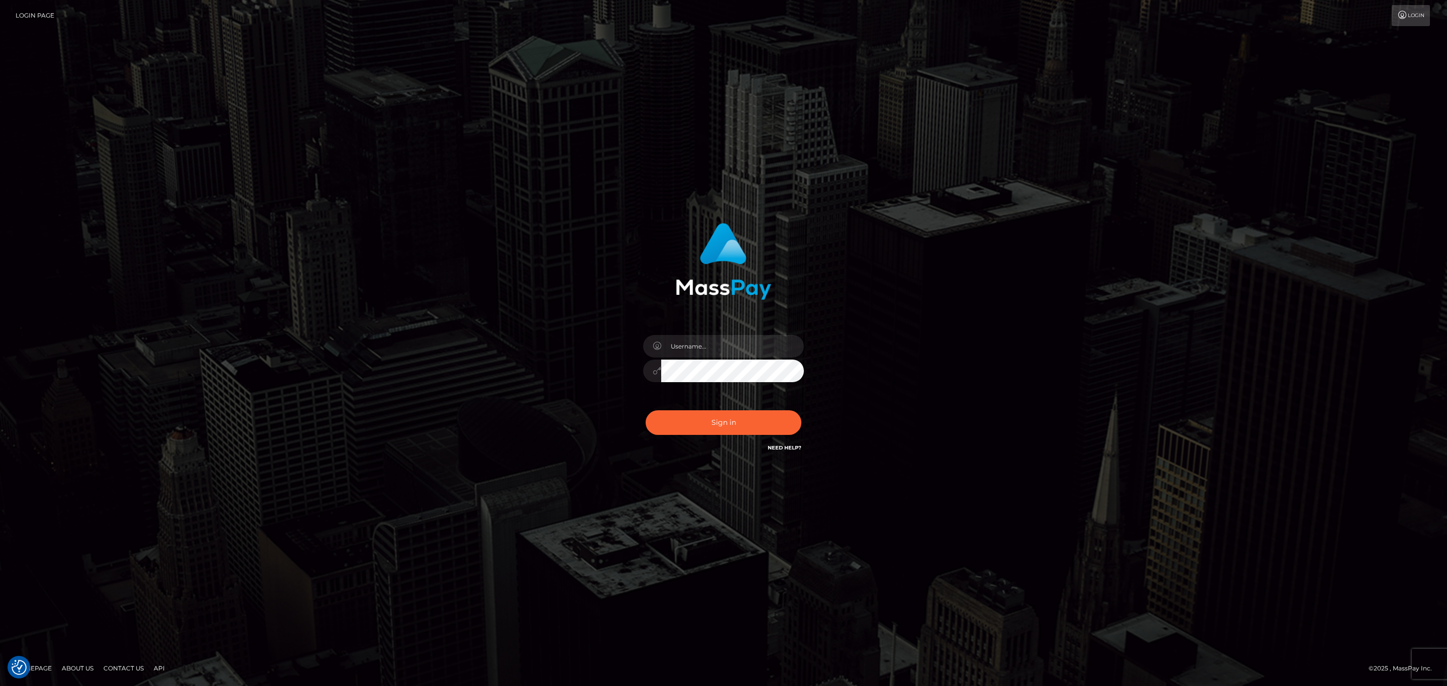 The width and height of the screenshot is (1447, 686). I want to click on button: Sign in, so click(723, 423).